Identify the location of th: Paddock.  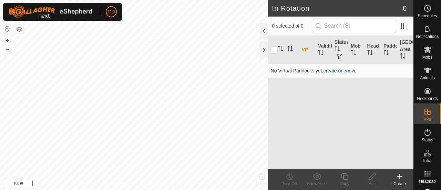
(388, 50).